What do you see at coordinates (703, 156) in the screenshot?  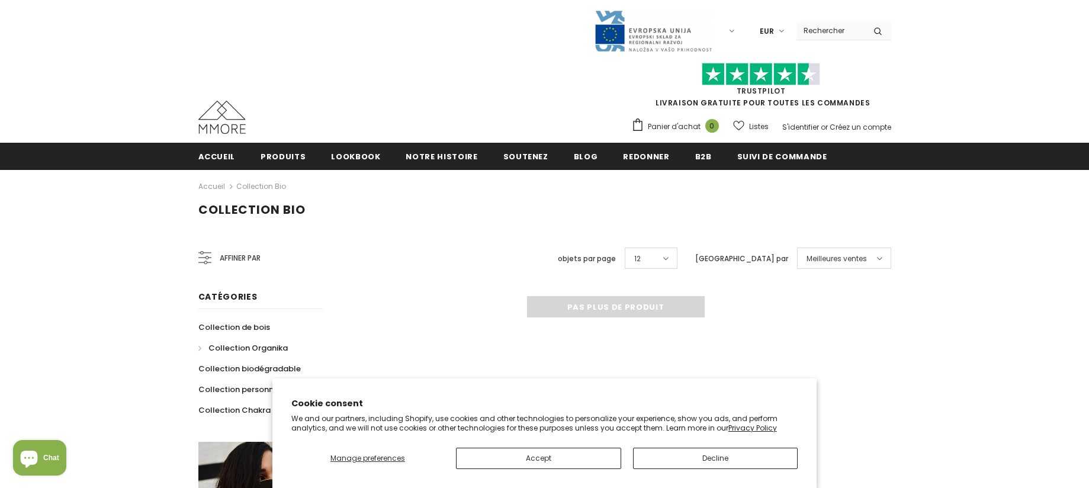 I see `span: B2B` at bounding box center [703, 156].